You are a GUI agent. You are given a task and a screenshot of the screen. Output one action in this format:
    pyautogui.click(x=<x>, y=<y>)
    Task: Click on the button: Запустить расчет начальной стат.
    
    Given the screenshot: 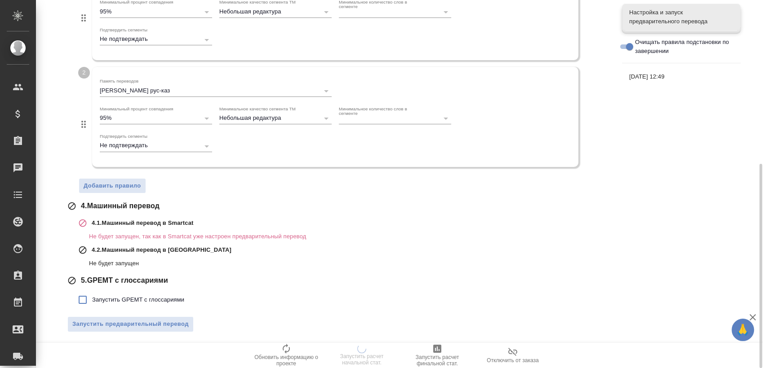 What is the action you would take?
    pyautogui.click(x=362, y=356)
    